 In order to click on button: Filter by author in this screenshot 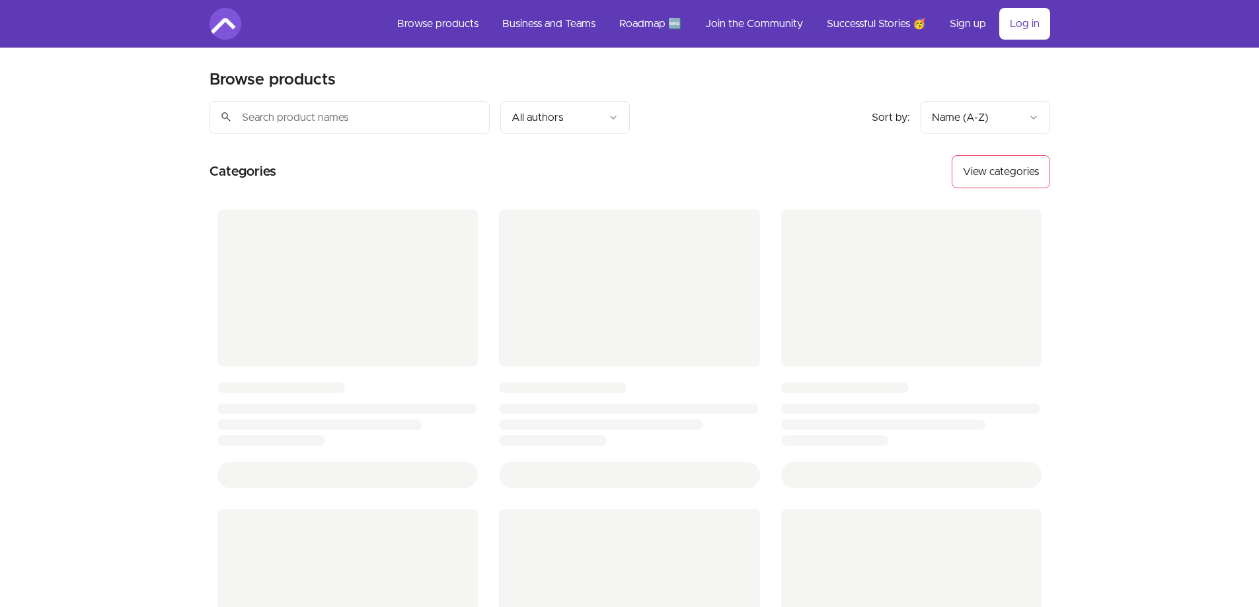, I will do `click(565, 118)`.